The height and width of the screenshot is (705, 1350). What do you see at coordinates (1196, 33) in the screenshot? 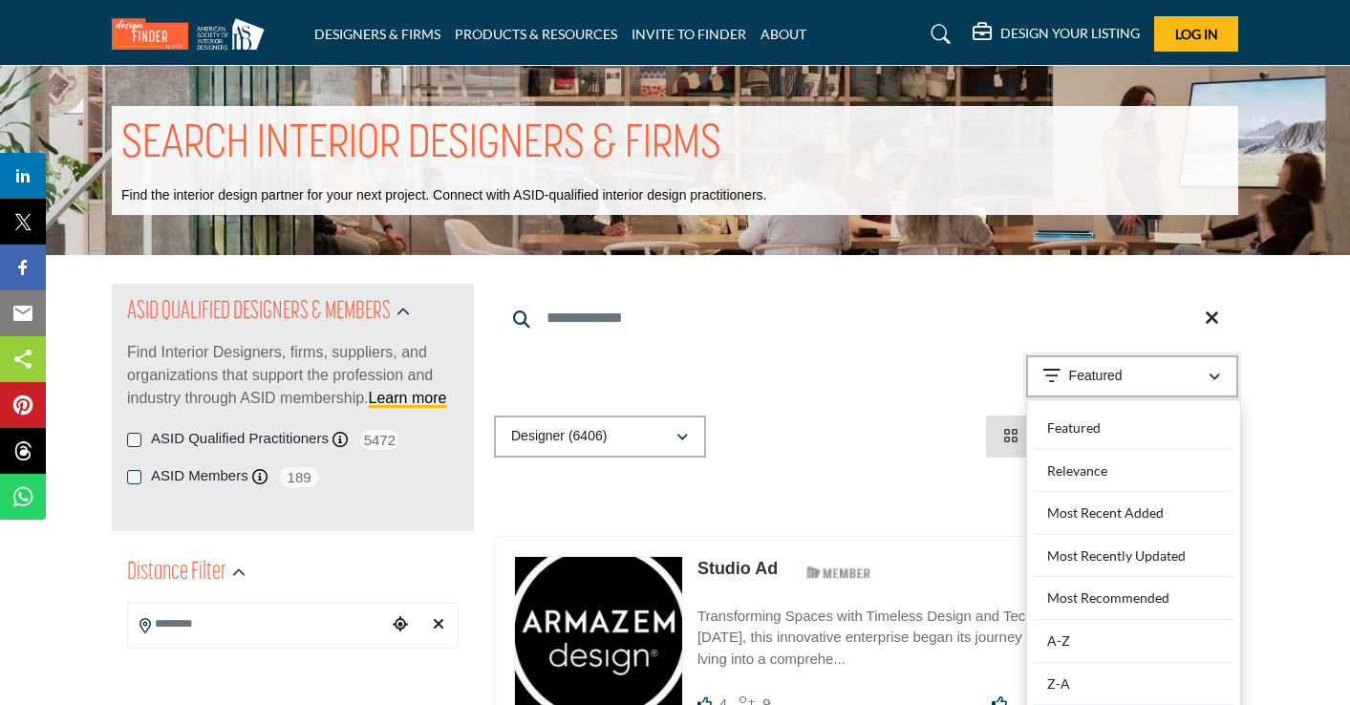
I see `span: Log In` at bounding box center [1196, 33].